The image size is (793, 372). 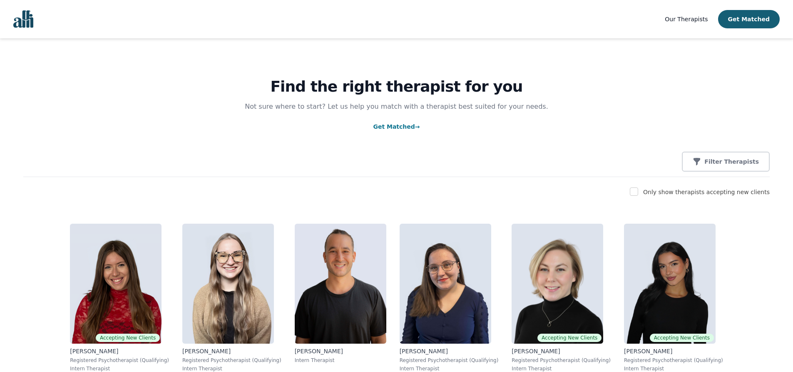 I want to click on h1: Find the right therapist for you, so click(x=396, y=87).